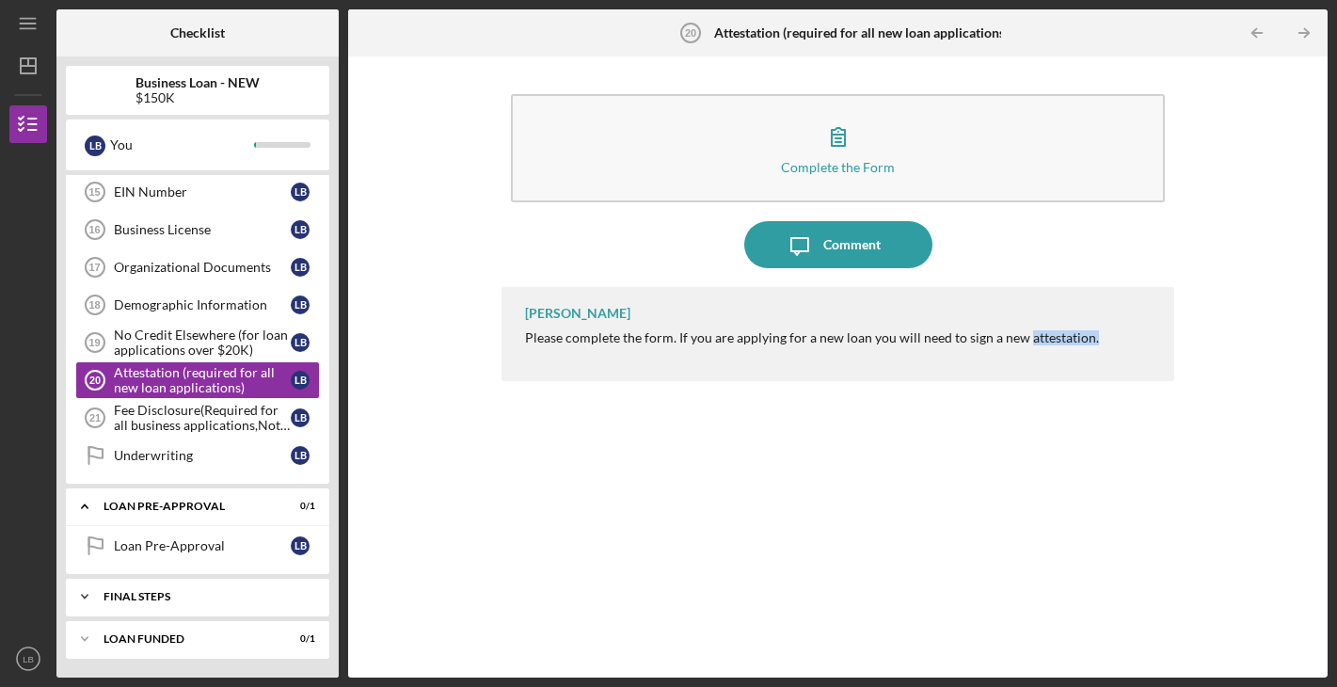 This screenshot has width=1337, height=687. What do you see at coordinates (812, 338) in the screenshot?
I see `div: Please complete the form. If you are applying for a new loan you will need to sign a new attestat...` at bounding box center [812, 338].